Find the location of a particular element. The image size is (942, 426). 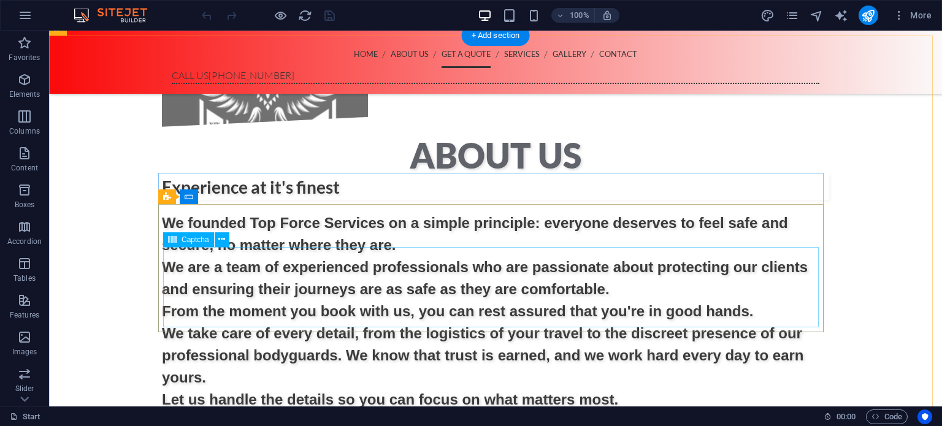

button: publish is located at coordinates (869, 15).